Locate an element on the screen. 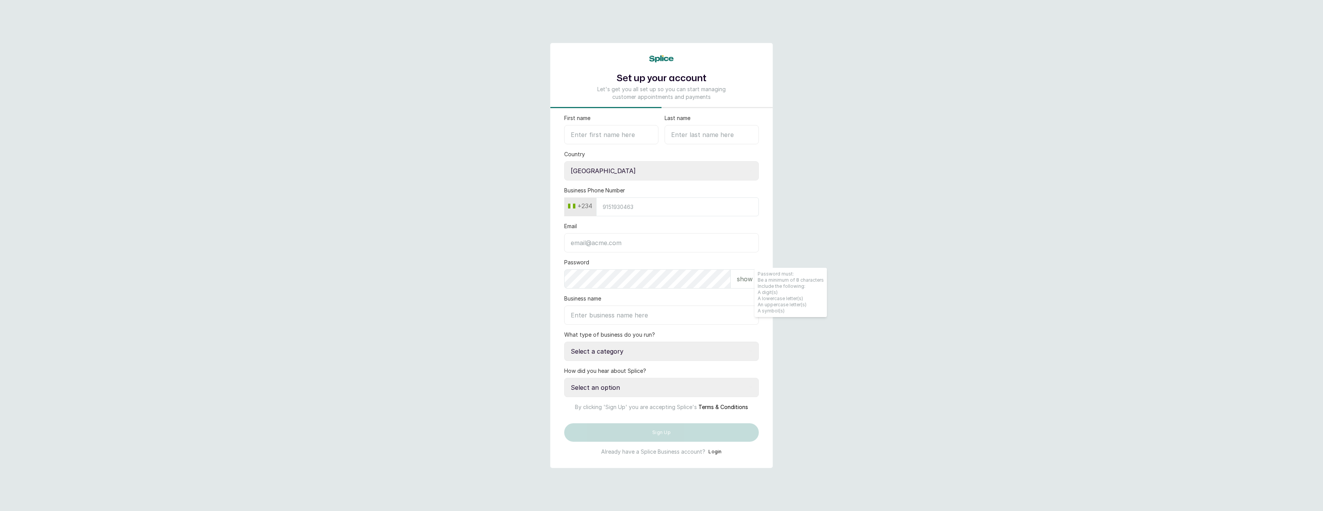 This screenshot has height=511, width=1323. span: Password must: Be a minimum of 8 characters Include the following: is located at coordinates (790, 292).